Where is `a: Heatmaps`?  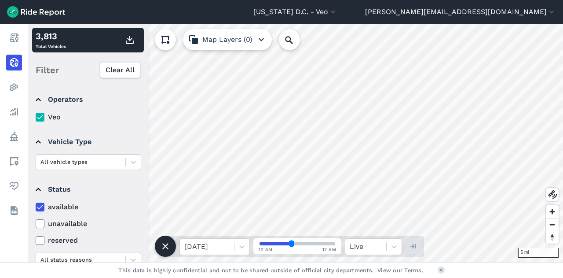
a: Heatmaps is located at coordinates (14, 87).